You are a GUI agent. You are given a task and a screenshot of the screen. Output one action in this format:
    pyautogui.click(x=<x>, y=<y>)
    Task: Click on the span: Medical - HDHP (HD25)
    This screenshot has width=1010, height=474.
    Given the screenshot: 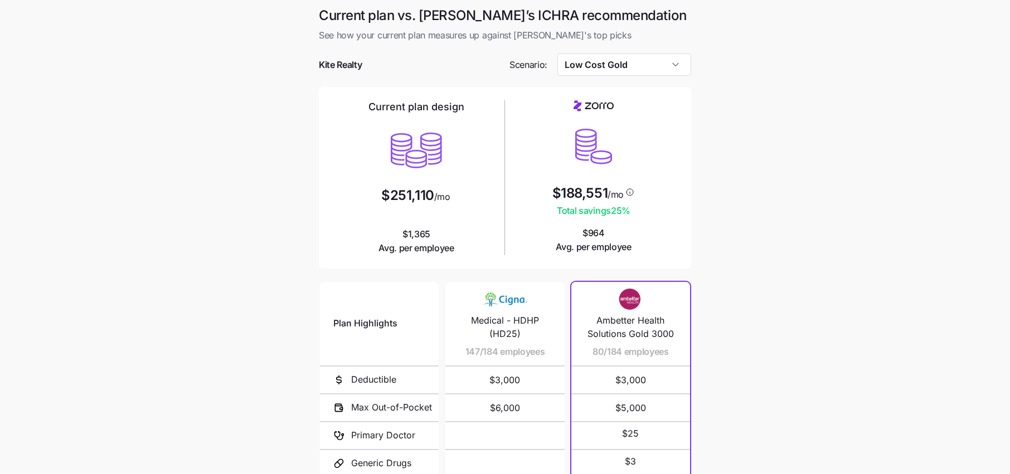 What is the action you would take?
    pyautogui.click(x=504, y=328)
    